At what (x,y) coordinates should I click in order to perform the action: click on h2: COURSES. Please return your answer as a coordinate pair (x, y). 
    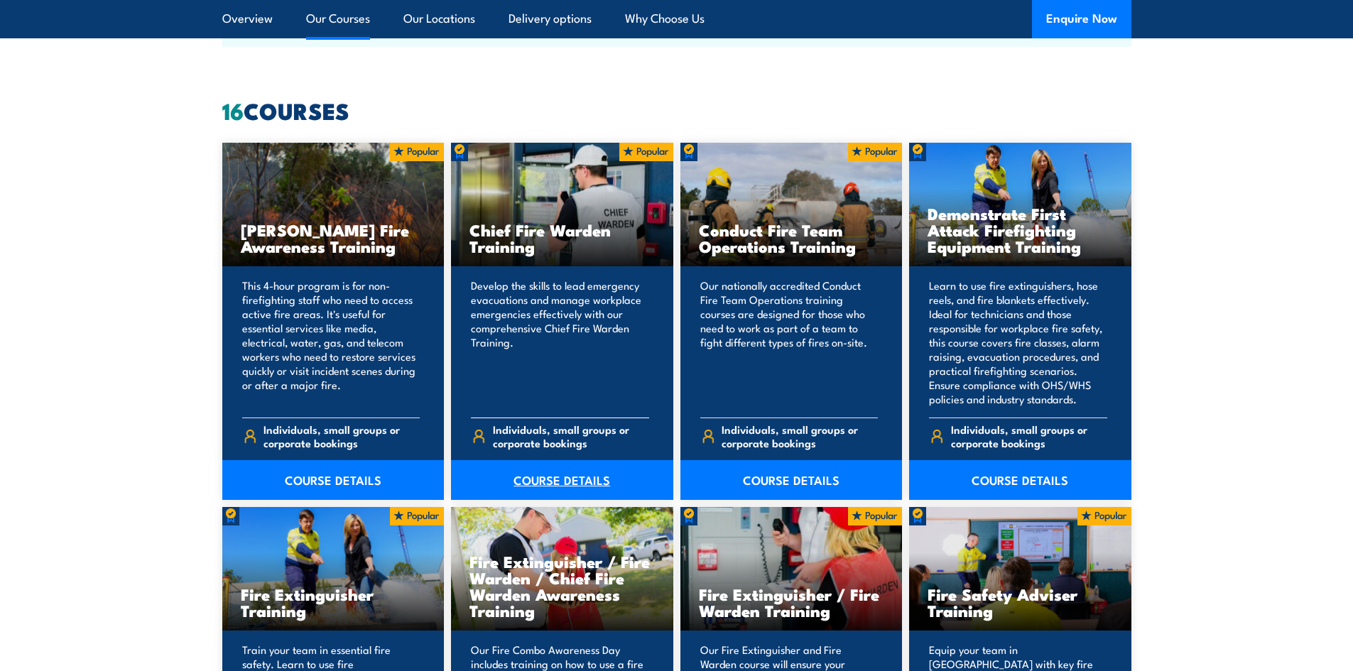
    Looking at the image, I should click on (677, 110).